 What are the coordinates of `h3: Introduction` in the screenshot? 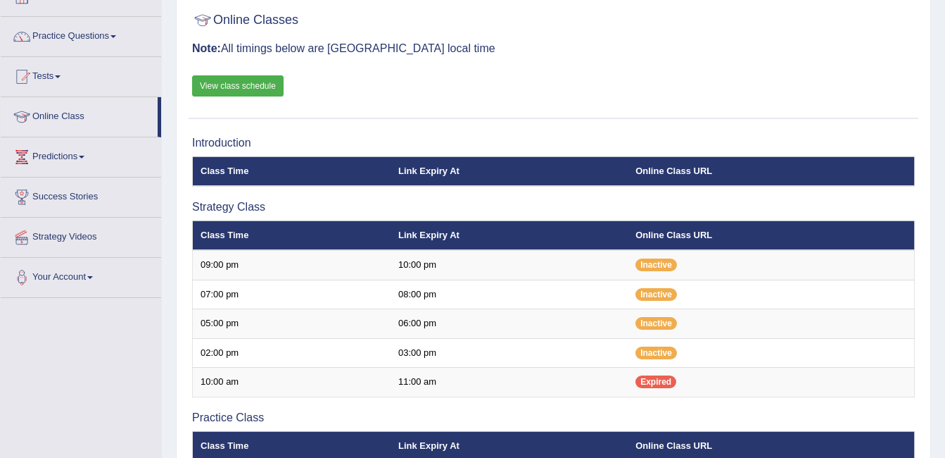 It's located at (553, 143).